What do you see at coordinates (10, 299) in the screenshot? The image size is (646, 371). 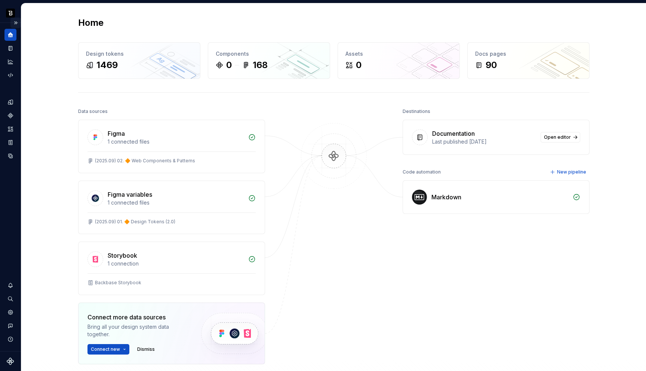 I see `button: Search ⌘K` at bounding box center [10, 299].